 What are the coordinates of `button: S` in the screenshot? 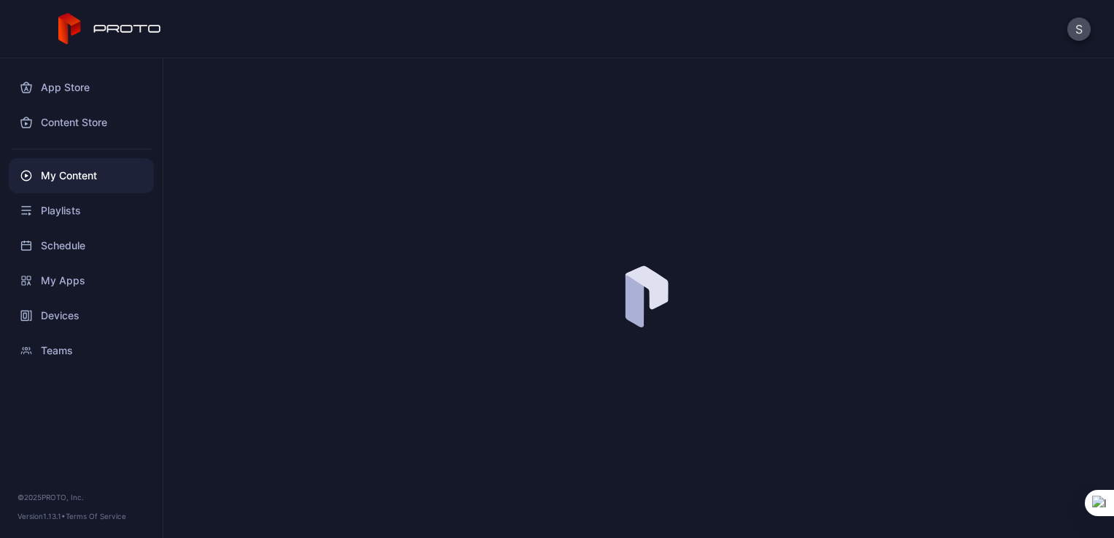 It's located at (1079, 29).